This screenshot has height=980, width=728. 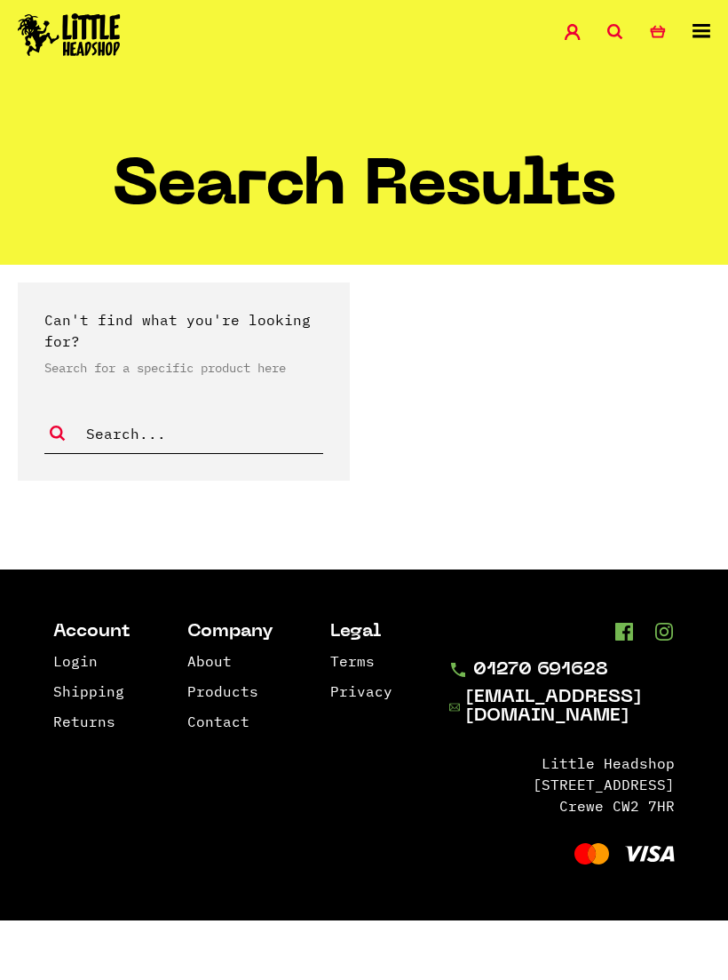 What do you see at coordinates (223, 691) in the screenshot?
I see `a: Products` at bounding box center [223, 691].